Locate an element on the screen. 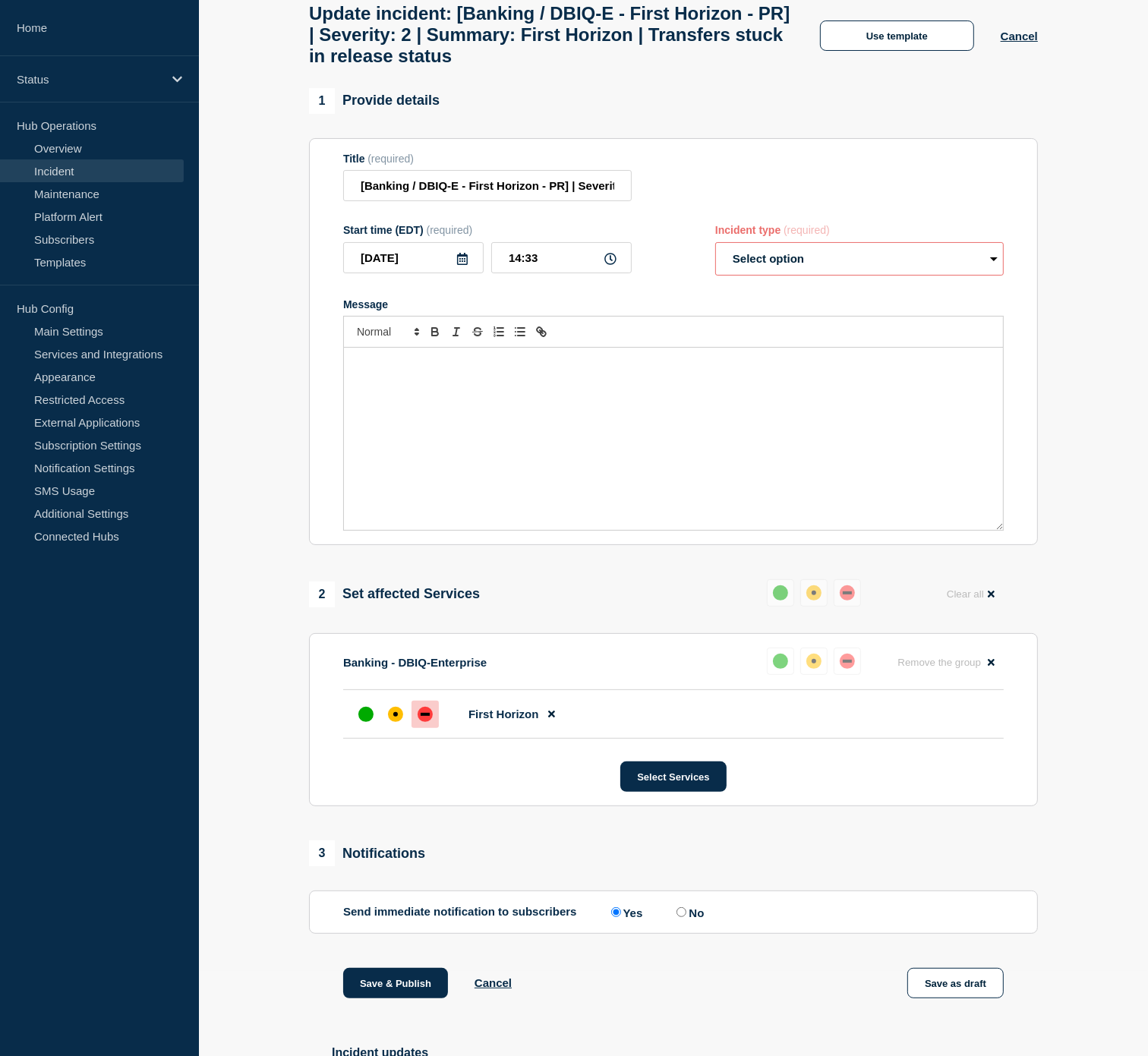 The image size is (1148, 1056). button: Save & Publish is located at coordinates (395, 983).